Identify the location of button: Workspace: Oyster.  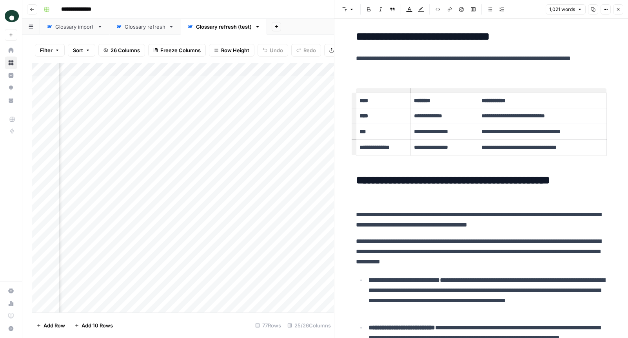
(11, 16).